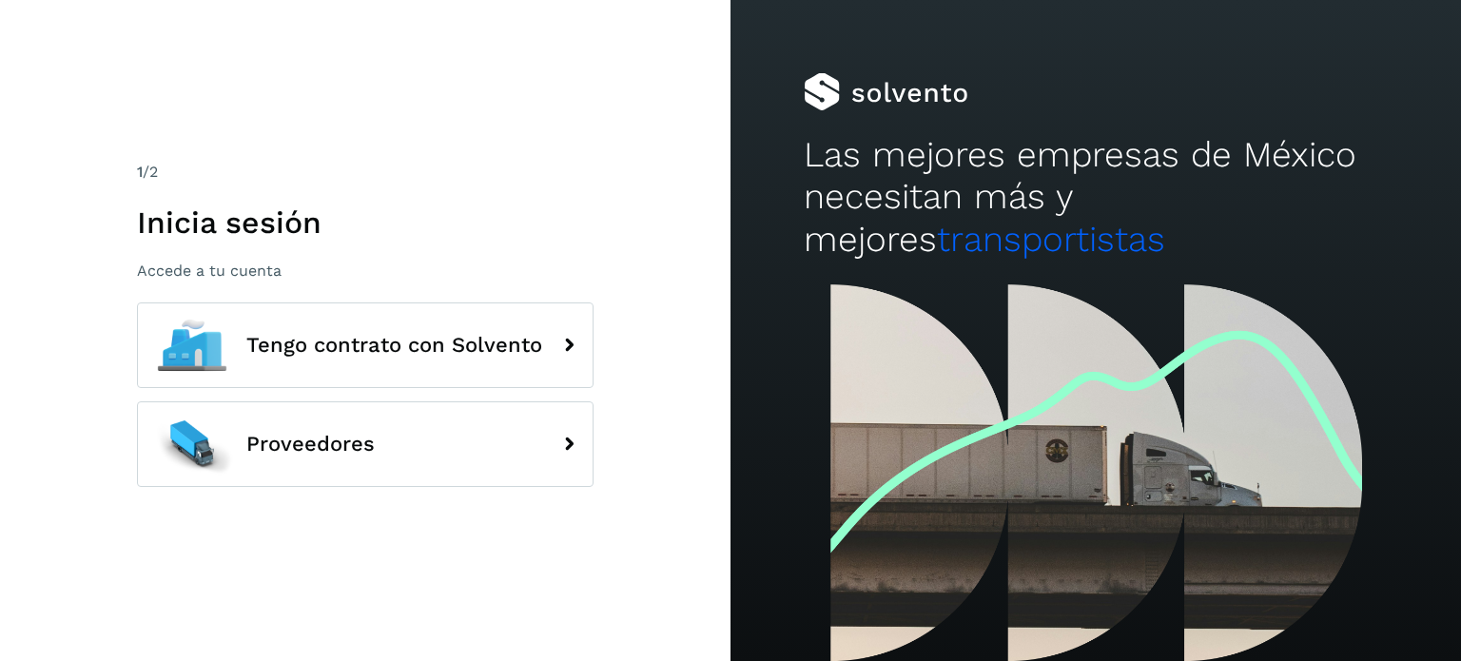  Describe the element at coordinates (365, 270) in the screenshot. I see `p: Accede a tu cuenta` at that location.